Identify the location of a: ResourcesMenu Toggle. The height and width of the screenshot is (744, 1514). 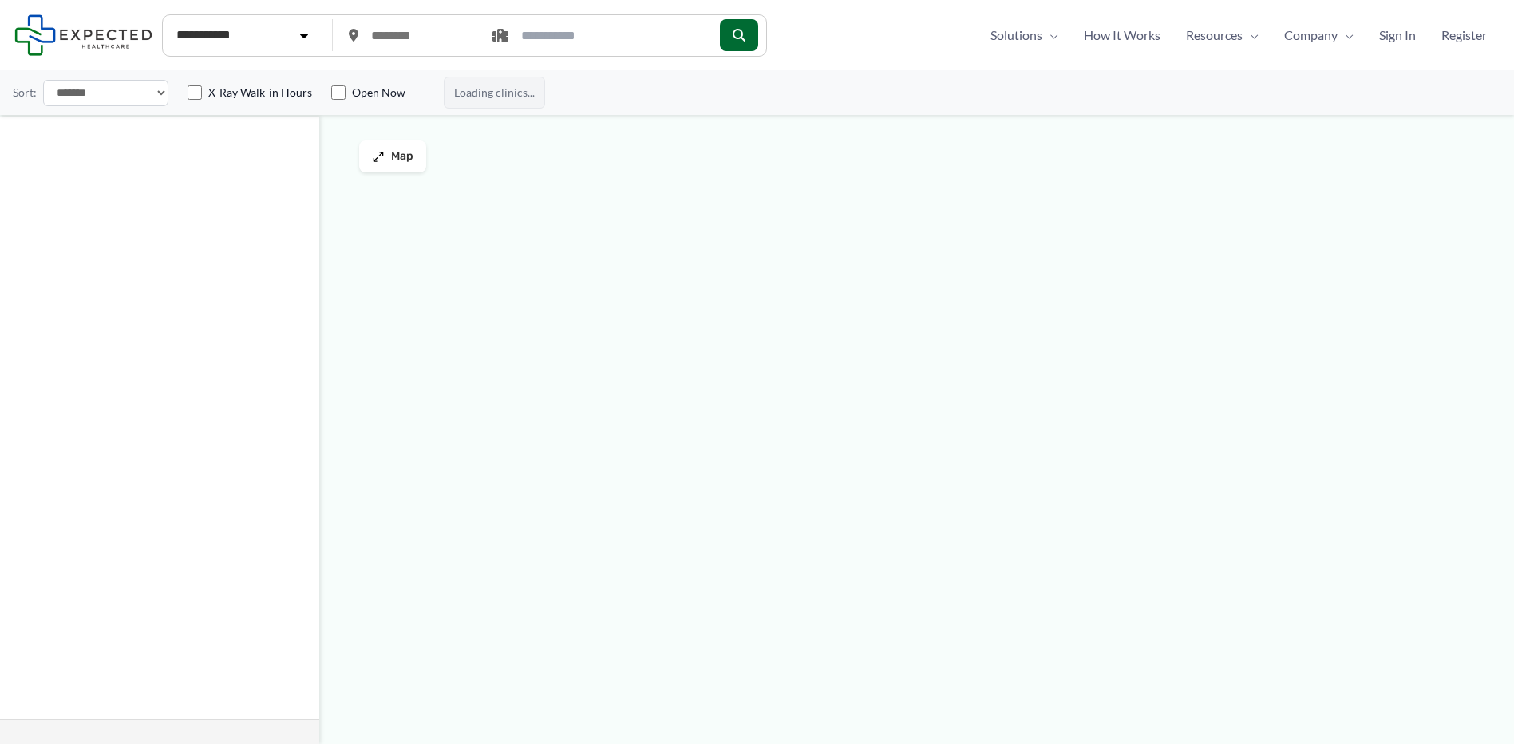
(1222, 35).